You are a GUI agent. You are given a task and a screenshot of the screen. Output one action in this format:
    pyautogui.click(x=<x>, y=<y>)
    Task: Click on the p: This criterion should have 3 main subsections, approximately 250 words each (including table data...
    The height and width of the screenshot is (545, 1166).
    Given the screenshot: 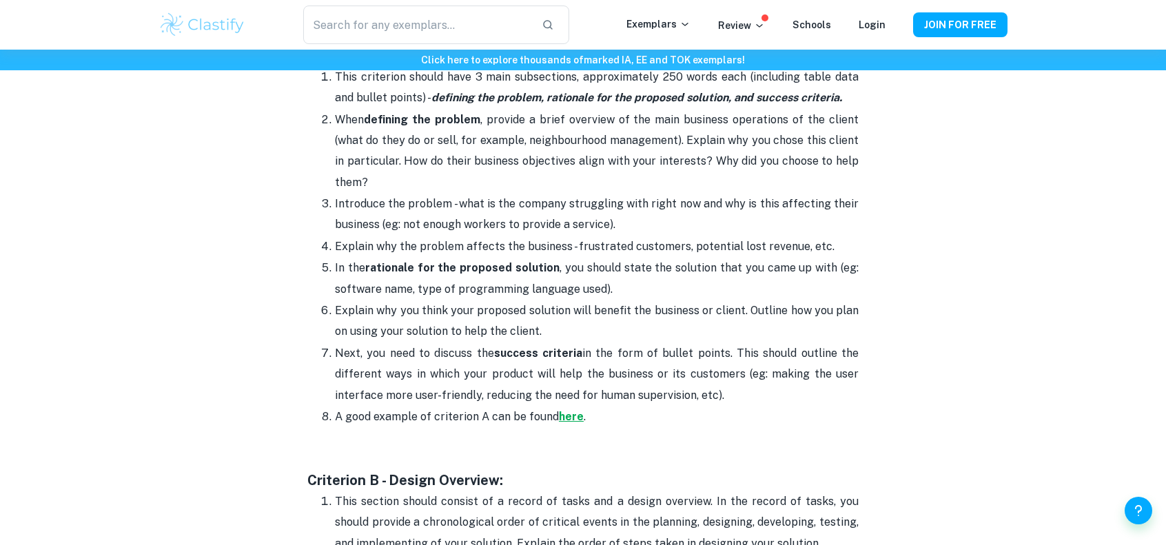 What is the action you would take?
    pyautogui.click(x=597, y=88)
    